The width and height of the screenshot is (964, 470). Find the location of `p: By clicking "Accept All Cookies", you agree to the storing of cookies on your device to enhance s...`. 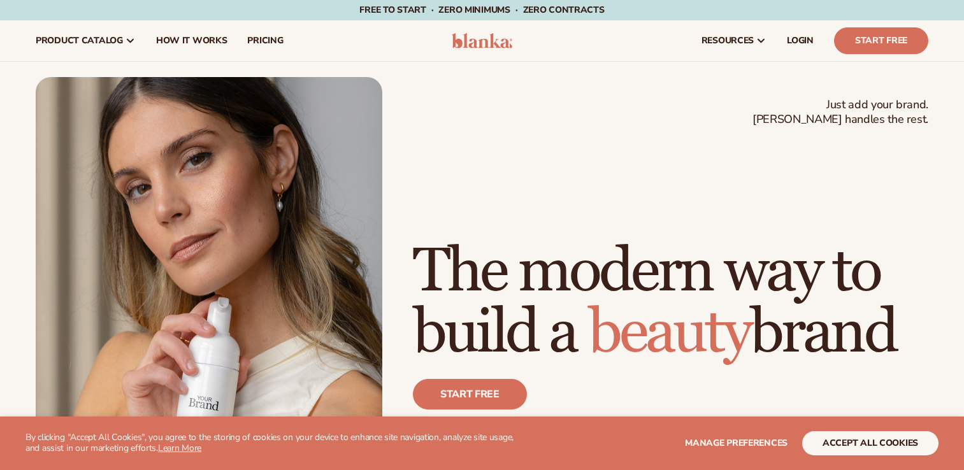

p: By clicking "Accept All Cookies", you agree to the storing of cookies on your device to enhance s... is located at coordinates (274, 443).